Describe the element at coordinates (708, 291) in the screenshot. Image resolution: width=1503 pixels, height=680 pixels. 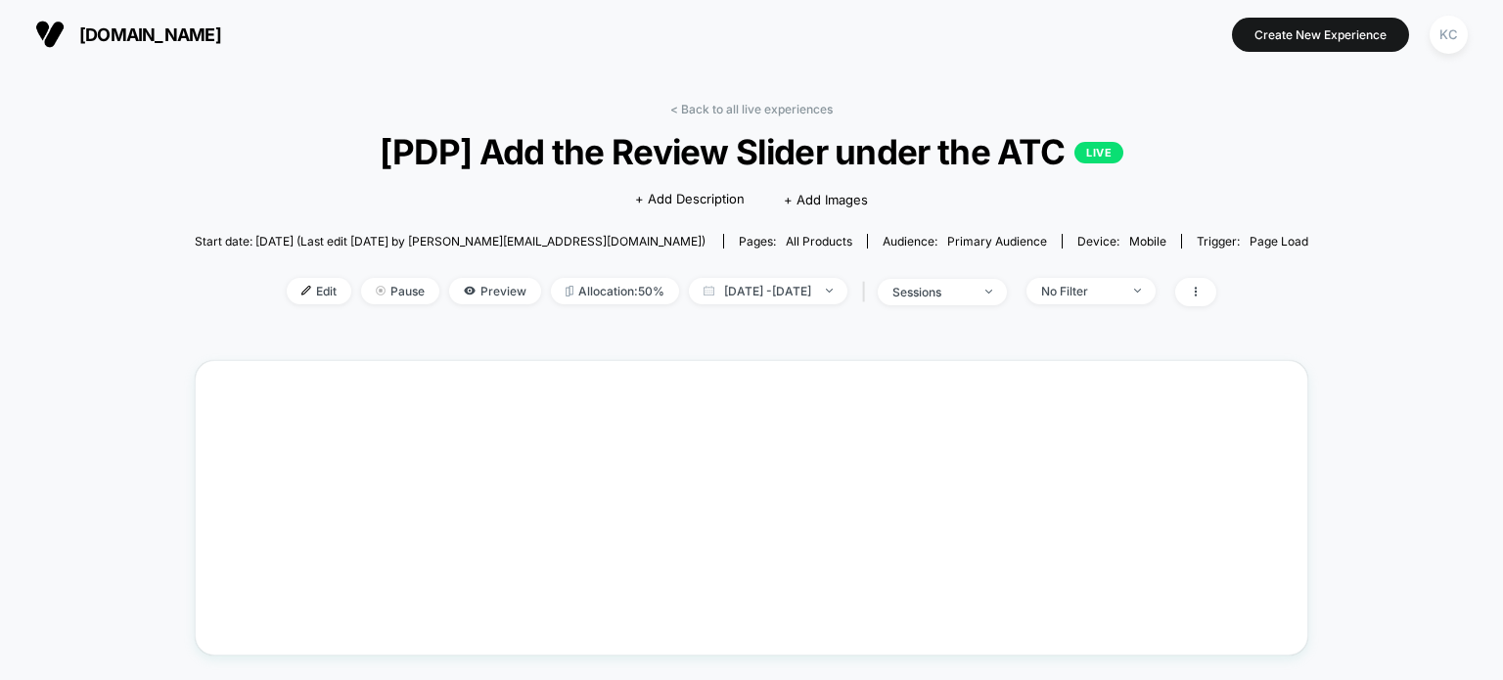
I see `img: calendar` at that location.